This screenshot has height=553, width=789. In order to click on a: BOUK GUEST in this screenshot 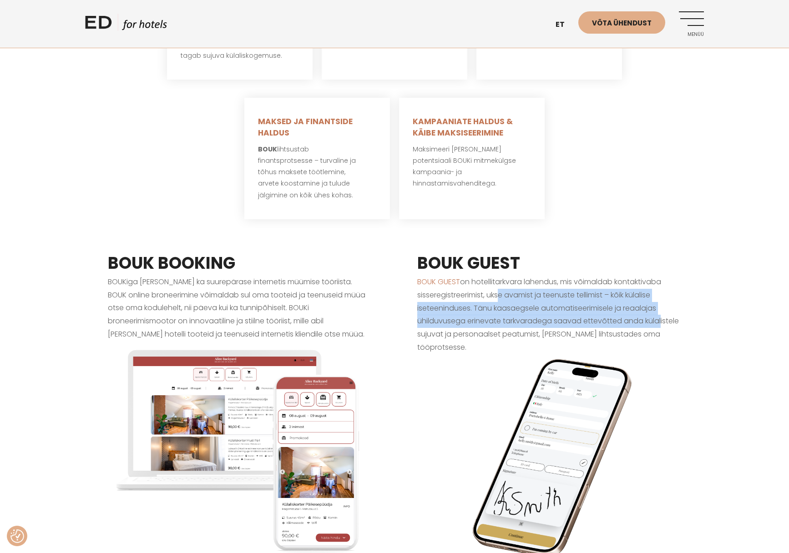, I will do `click(439, 282)`.